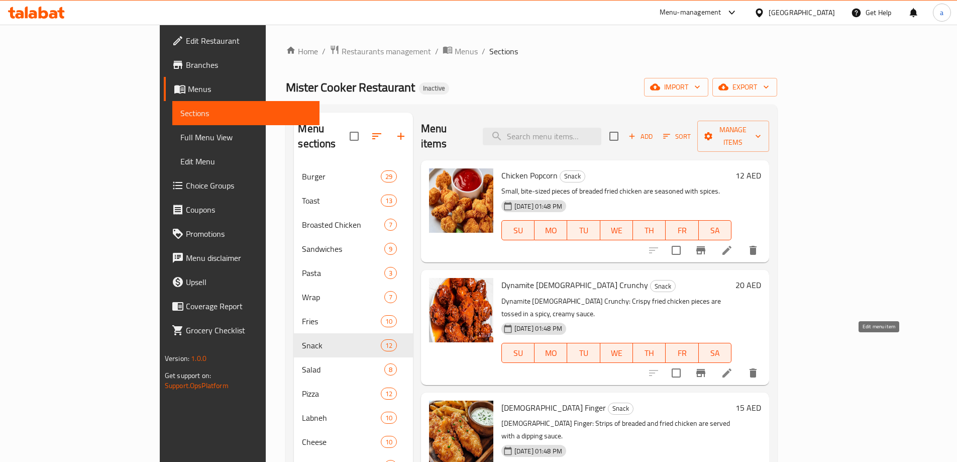 Image resolution: width=957 pixels, height=462 pixels. What do you see at coordinates (390, 369) in the screenshot?
I see `span: 8` at bounding box center [390, 369].